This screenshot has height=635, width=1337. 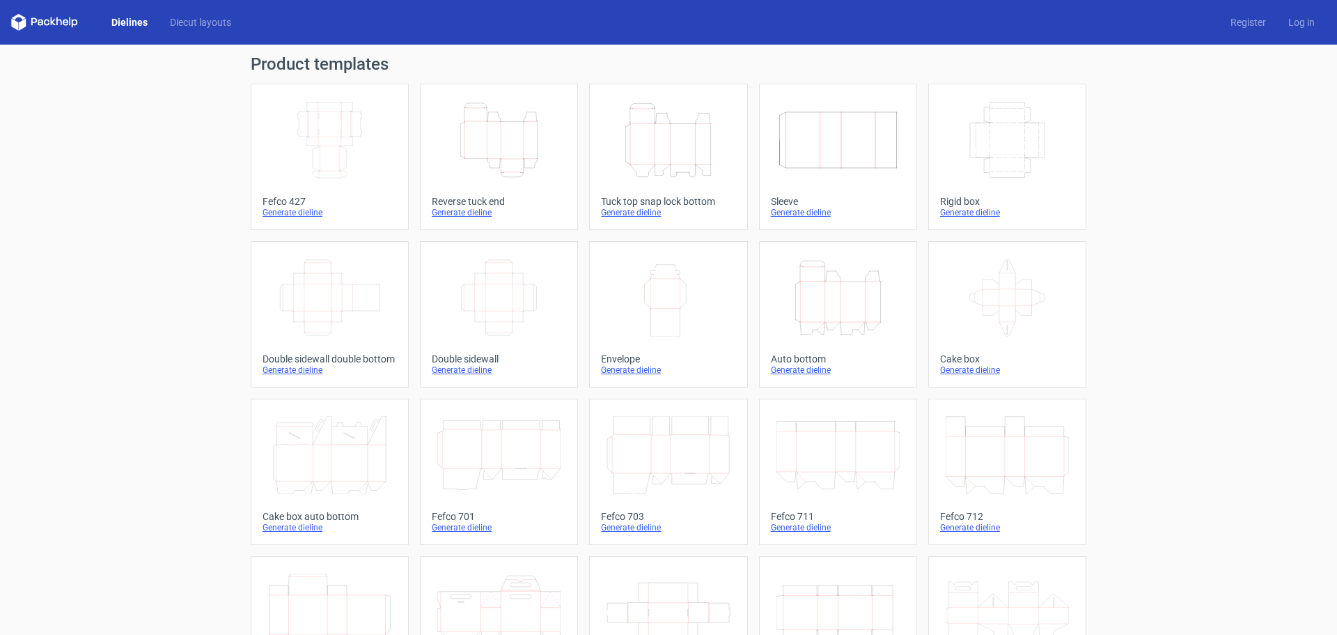 I want to click on div: Reverse tuck end, so click(x=499, y=201).